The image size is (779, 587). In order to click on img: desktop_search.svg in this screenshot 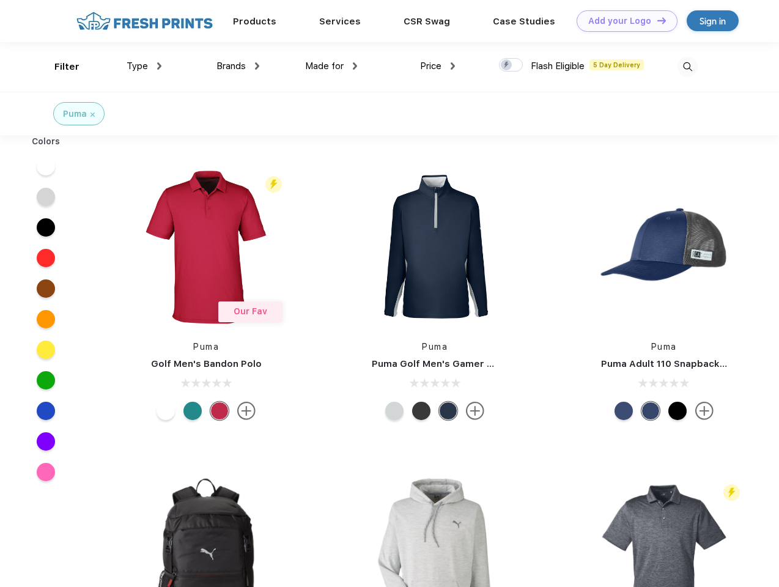, I will do `click(687, 67)`.